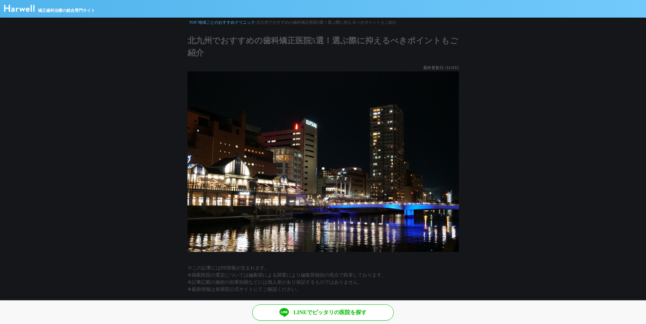 The height and width of the screenshot is (324, 646). I want to click on img: 北九州でおすすめの歯科矯正医院5選！選ぶ際に抑えるべきポイントもご紹介, so click(323, 162).